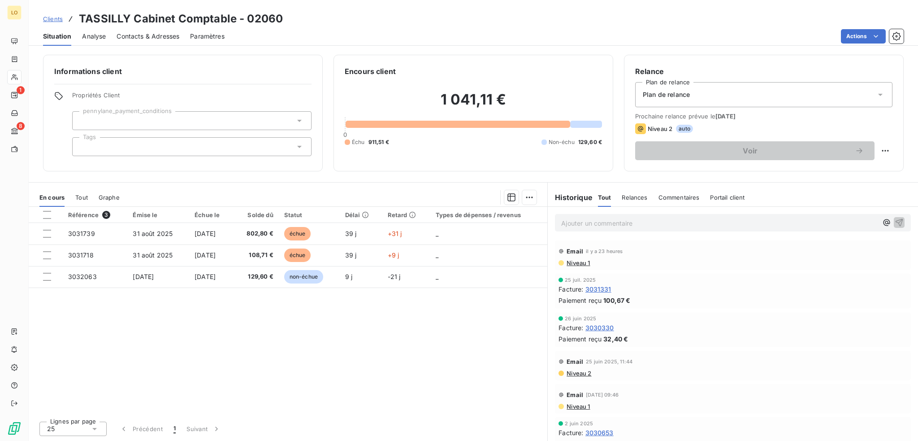 This screenshot has height=441, width=918. What do you see at coordinates (349, 276) in the screenshot?
I see `span: 9 j` at bounding box center [349, 276].